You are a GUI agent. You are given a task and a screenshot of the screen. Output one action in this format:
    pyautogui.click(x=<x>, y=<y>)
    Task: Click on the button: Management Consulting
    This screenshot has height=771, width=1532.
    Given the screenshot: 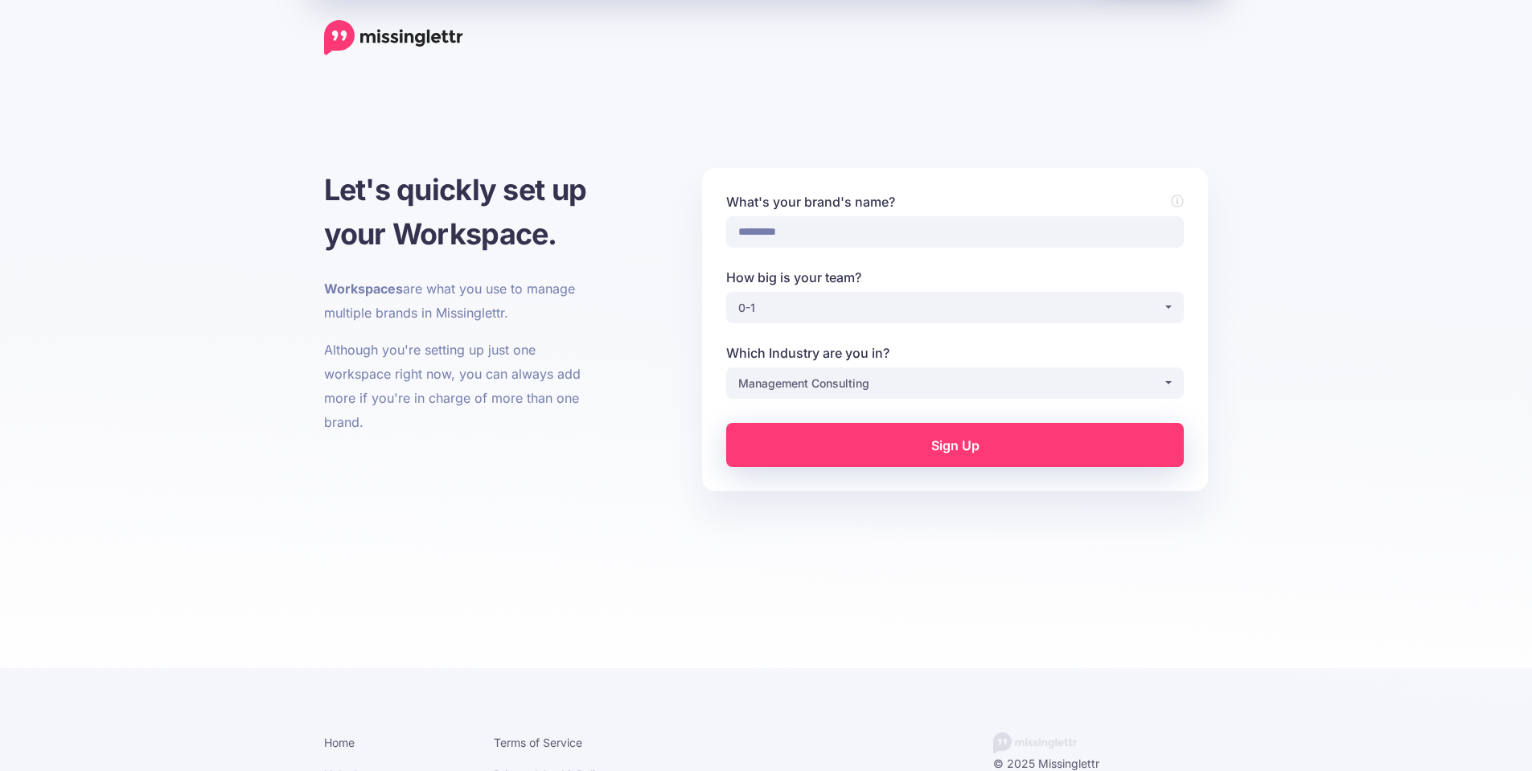 What is the action you would take?
    pyautogui.click(x=955, y=383)
    